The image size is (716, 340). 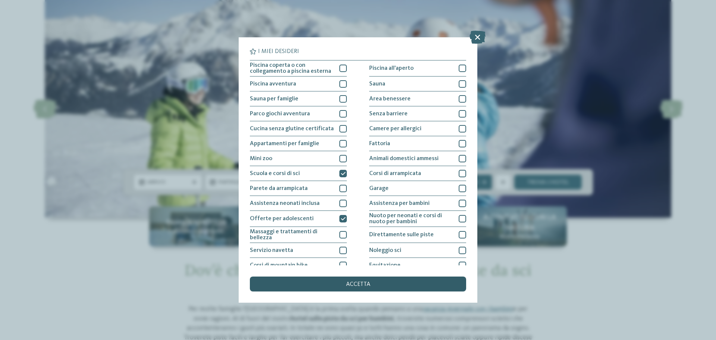 I want to click on span: Cucina senza glutine certificata, so click(x=292, y=129).